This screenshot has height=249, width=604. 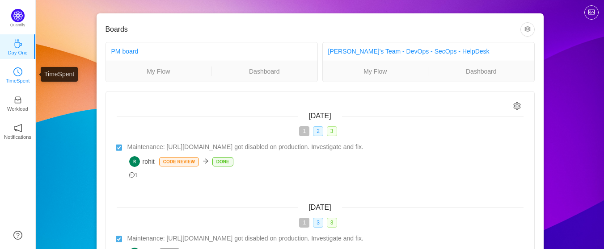 What do you see at coordinates (142, 162) in the screenshot?
I see `span: rohit` at bounding box center [142, 162].